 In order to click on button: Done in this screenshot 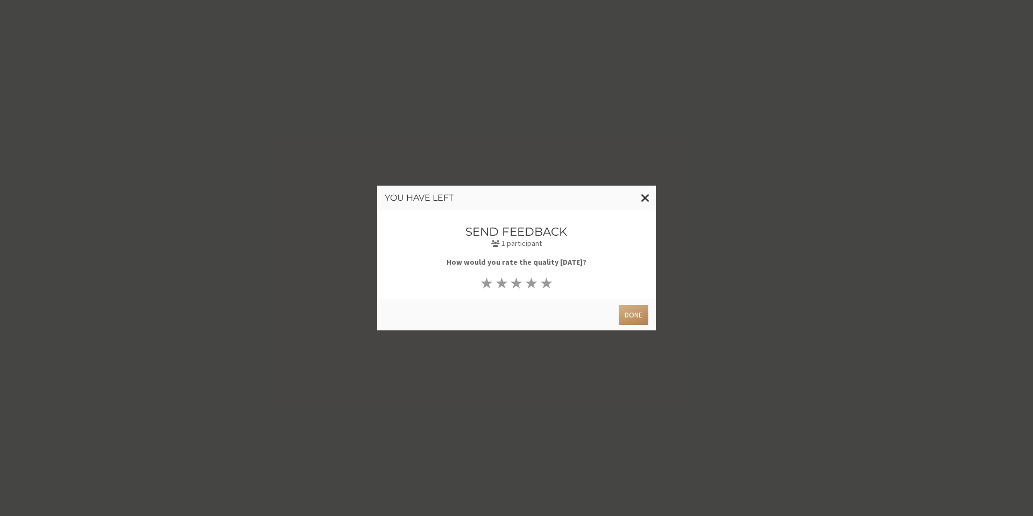, I will do `click(633, 315)`.